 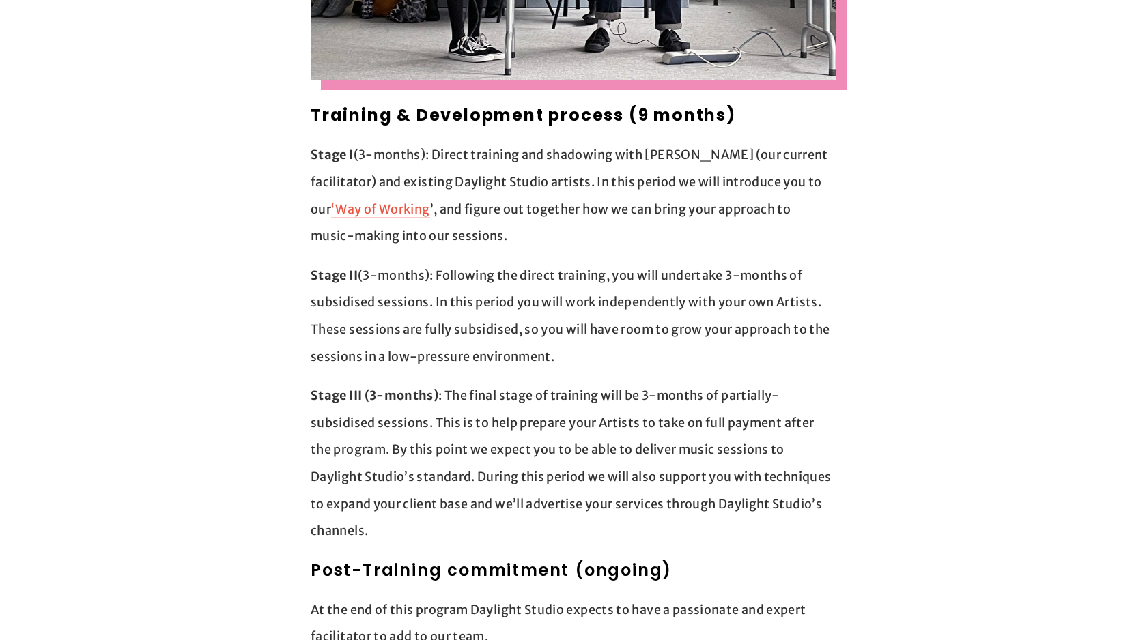 I want to click on strong: Stage I, so click(x=332, y=154).